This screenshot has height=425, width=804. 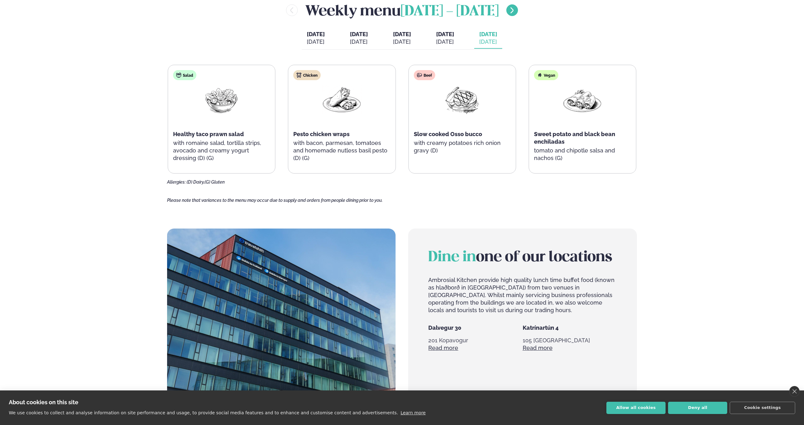 I want to click on a: close, so click(x=794, y=392).